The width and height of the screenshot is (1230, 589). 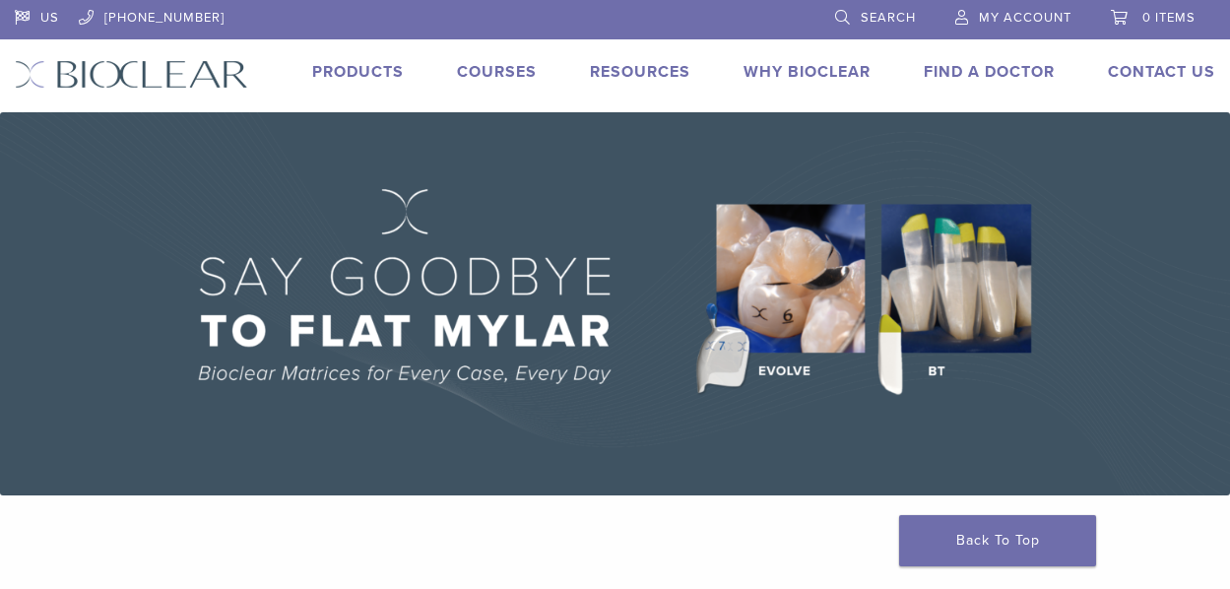 What do you see at coordinates (989, 72) in the screenshot?
I see `a: Find A Doctor` at bounding box center [989, 72].